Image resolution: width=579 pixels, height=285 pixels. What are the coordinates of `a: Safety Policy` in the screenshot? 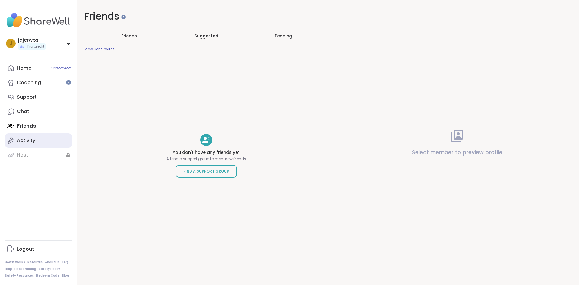 It's located at (49, 269).